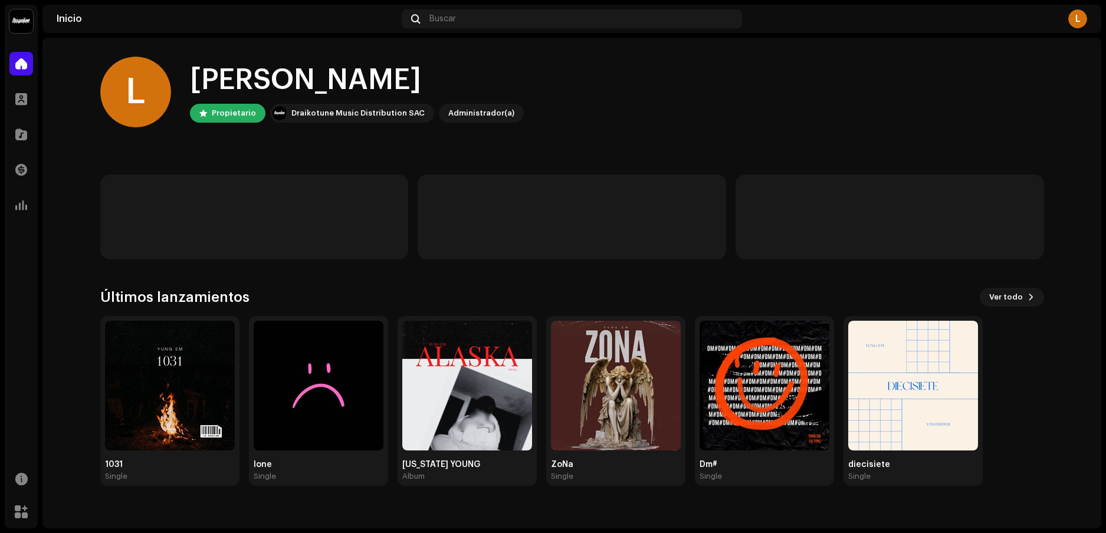 This screenshot has height=533, width=1106. Describe the element at coordinates (170, 465) in the screenshot. I see `div: 1031` at that location.